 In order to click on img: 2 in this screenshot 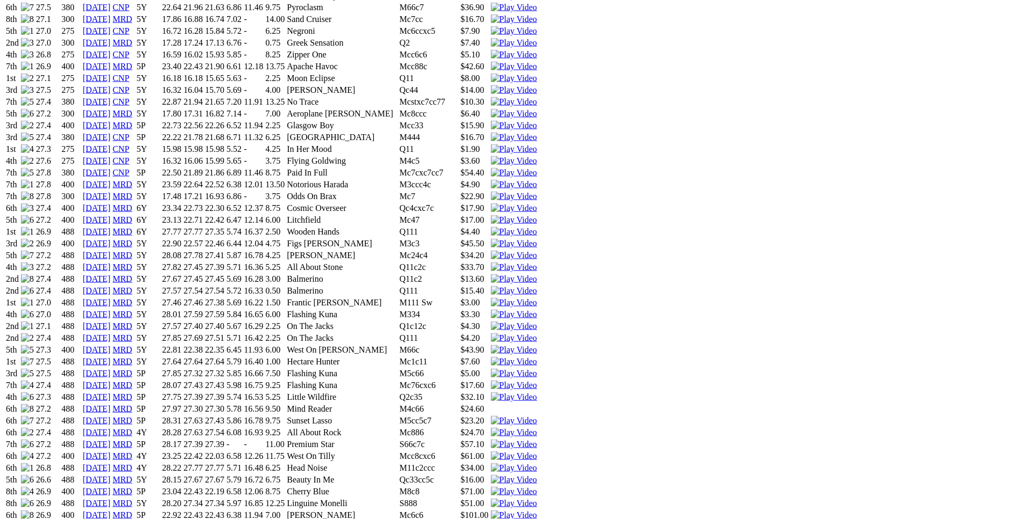, I will do `click(27, 78)`.